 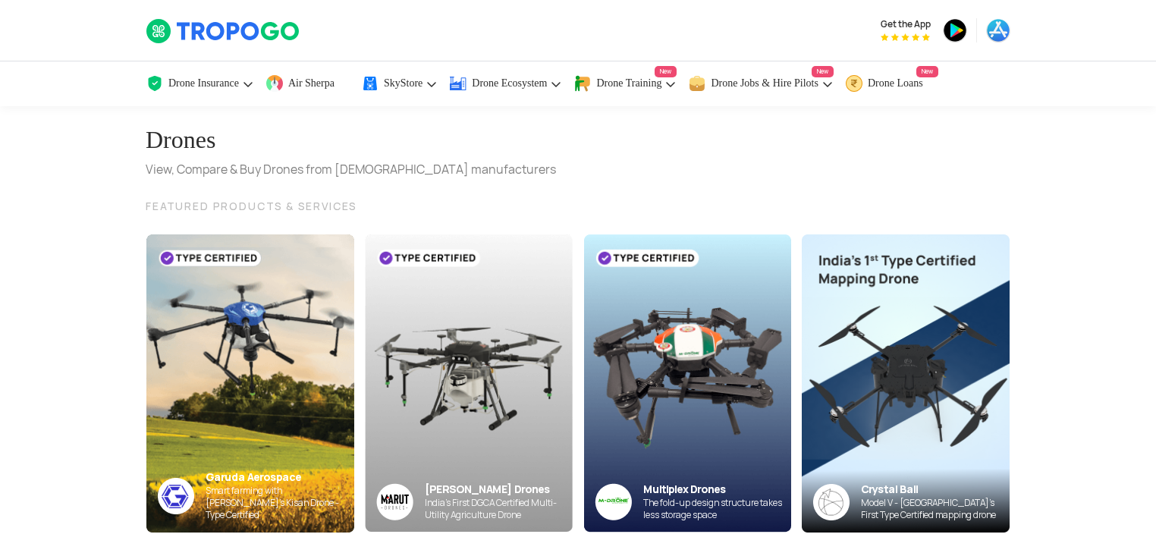 What do you see at coordinates (199, 83) in the screenshot?
I see `a: Drone Insurance` at bounding box center [199, 83].